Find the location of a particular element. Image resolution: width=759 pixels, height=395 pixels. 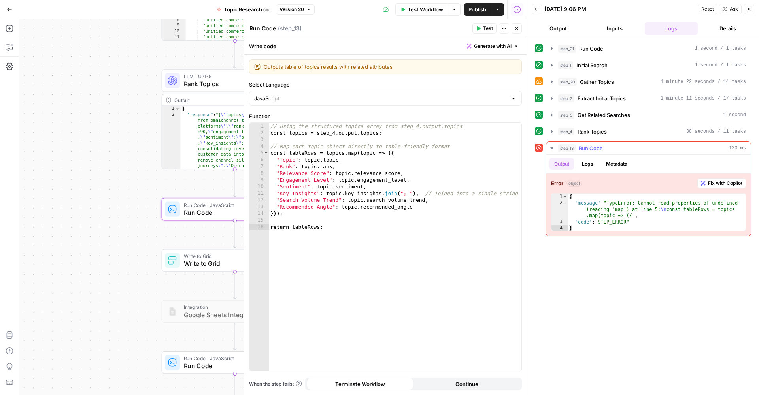

button: 1 second is located at coordinates (648, 115).